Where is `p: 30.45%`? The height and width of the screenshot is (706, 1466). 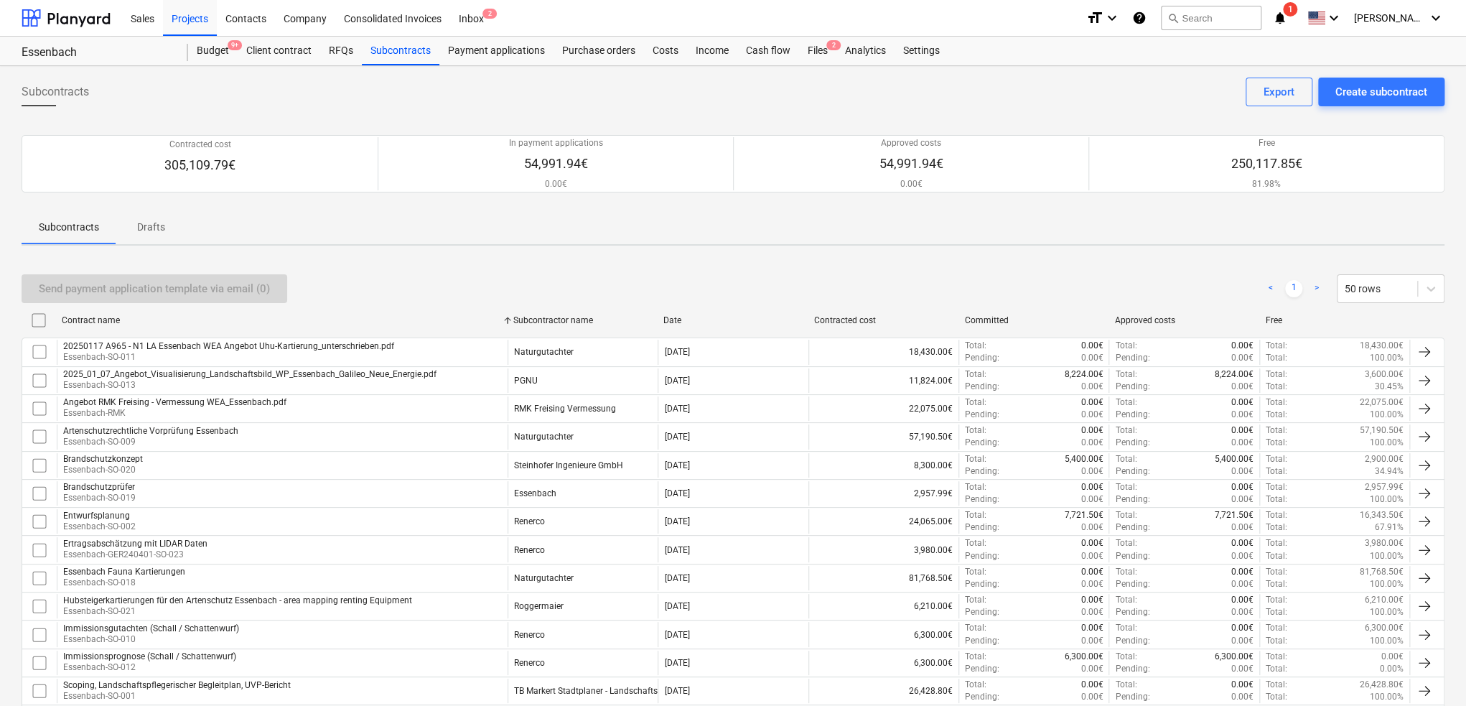
p: 30.45% is located at coordinates (1389, 386).